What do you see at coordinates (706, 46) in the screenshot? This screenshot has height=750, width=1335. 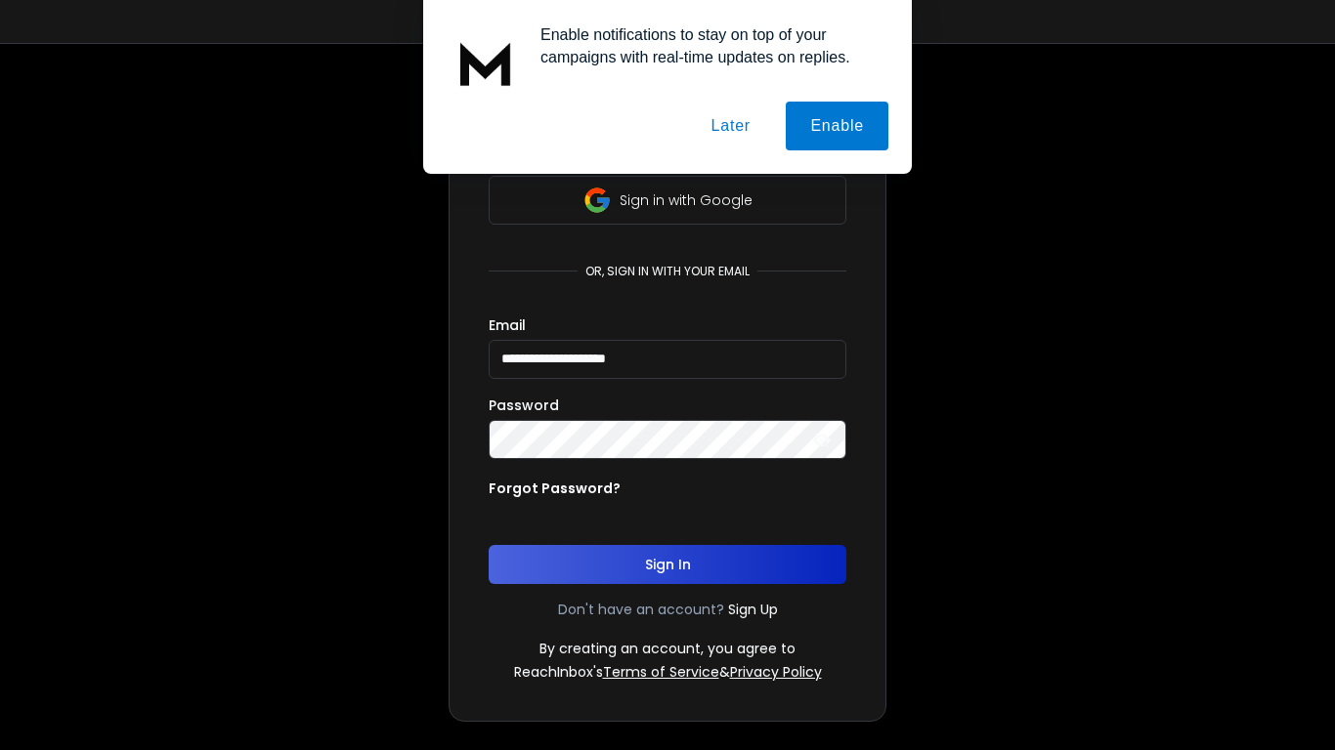 I see `div: Enable notifications to stay on top of your campaigns with real-time updates on replies.` at bounding box center [706, 46].